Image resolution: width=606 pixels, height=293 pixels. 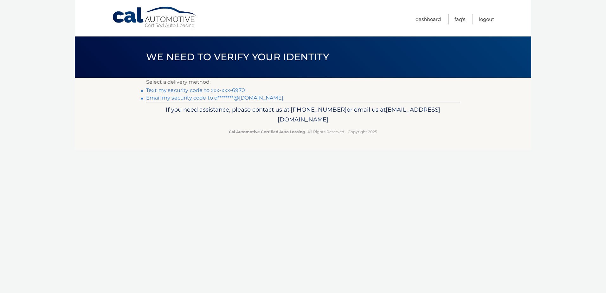 What do you see at coordinates (303, 82) in the screenshot?
I see `p: Select a delivery method:` at bounding box center [303, 82].